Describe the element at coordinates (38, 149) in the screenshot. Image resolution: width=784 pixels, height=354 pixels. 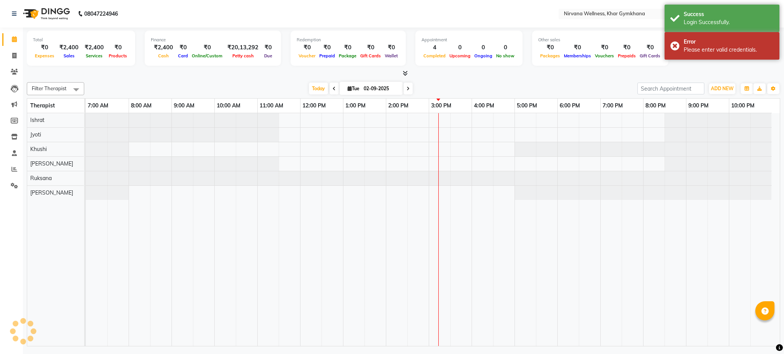
I see `span: Khushi` at that location.